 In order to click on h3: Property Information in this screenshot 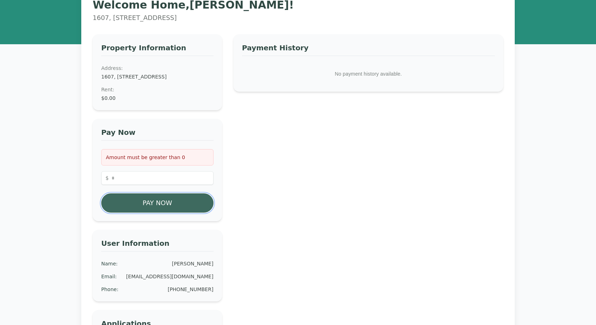, I will do `click(157, 49)`.